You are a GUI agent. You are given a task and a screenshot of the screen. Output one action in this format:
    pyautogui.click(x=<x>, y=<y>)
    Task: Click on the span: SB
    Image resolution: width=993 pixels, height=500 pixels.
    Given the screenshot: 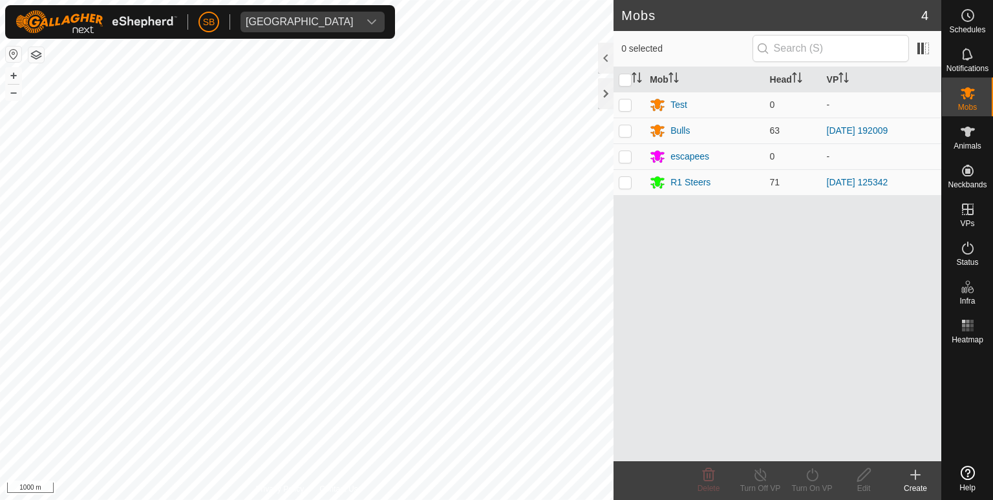 What is the action you would take?
    pyautogui.click(x=209, y=22)
    